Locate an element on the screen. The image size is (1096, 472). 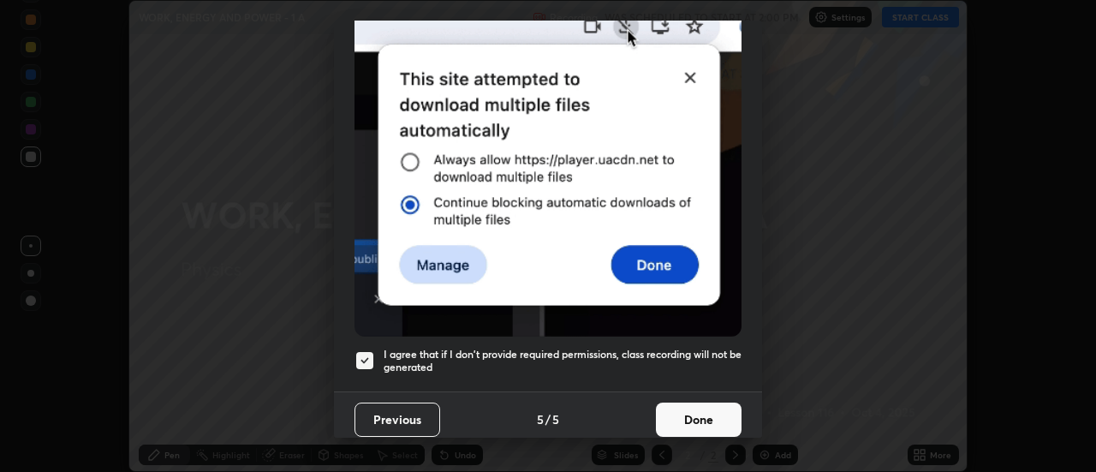
button: Previous is located at coordinates (397, 420).